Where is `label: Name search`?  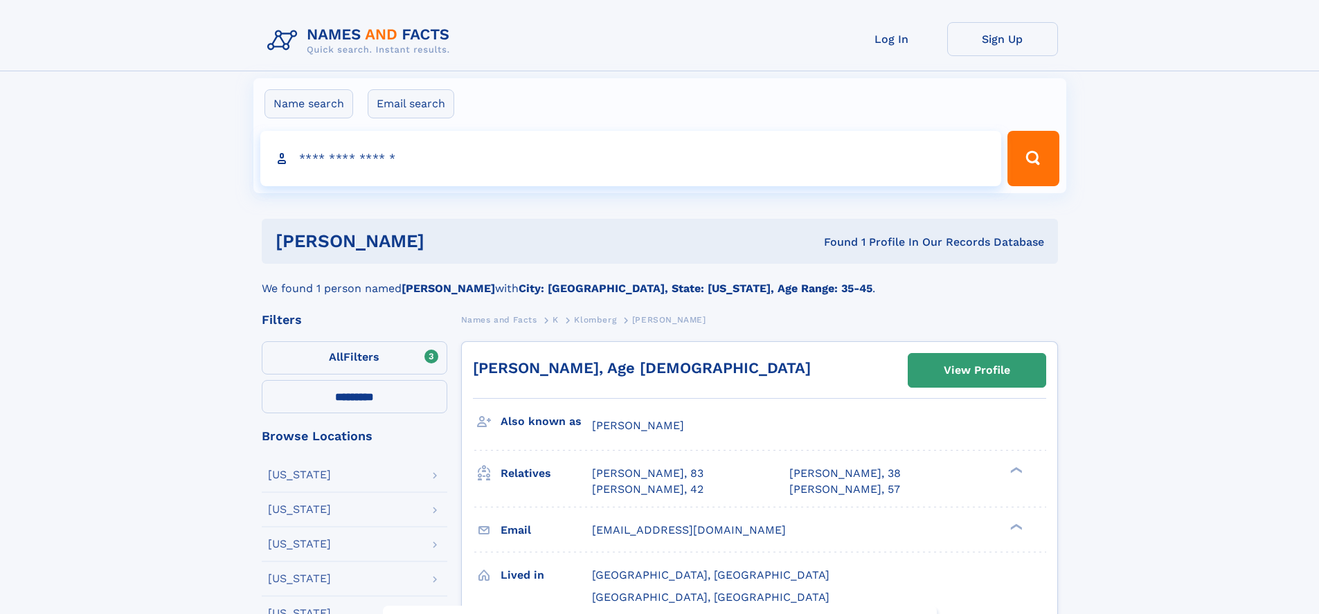 label: Name search is located at coordinates (309, 104).